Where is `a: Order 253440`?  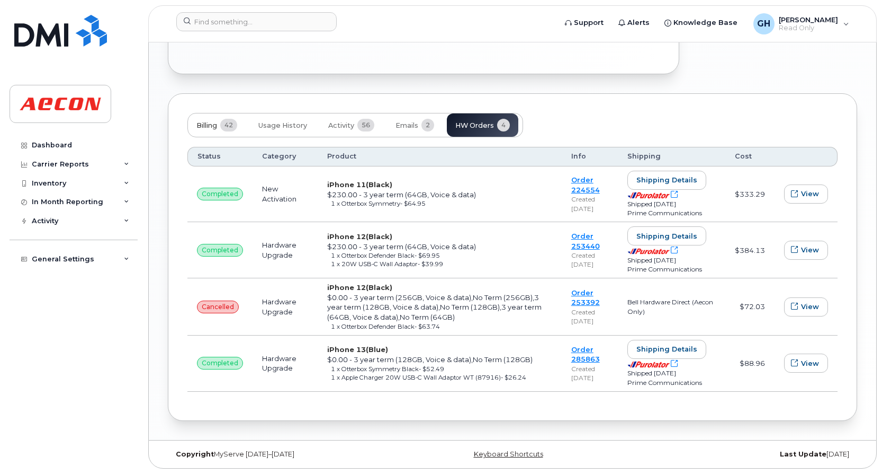 a: Order 253440 is located at coordinates (586, 240).